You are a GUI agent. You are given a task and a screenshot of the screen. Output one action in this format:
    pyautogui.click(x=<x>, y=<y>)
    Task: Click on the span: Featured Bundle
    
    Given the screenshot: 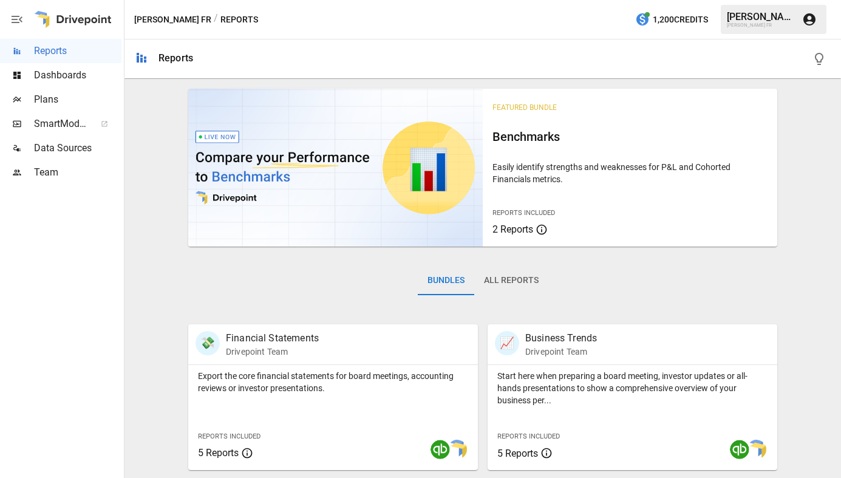 What is the action you would take?
    pyautogui.click(x=525, y=108)
    